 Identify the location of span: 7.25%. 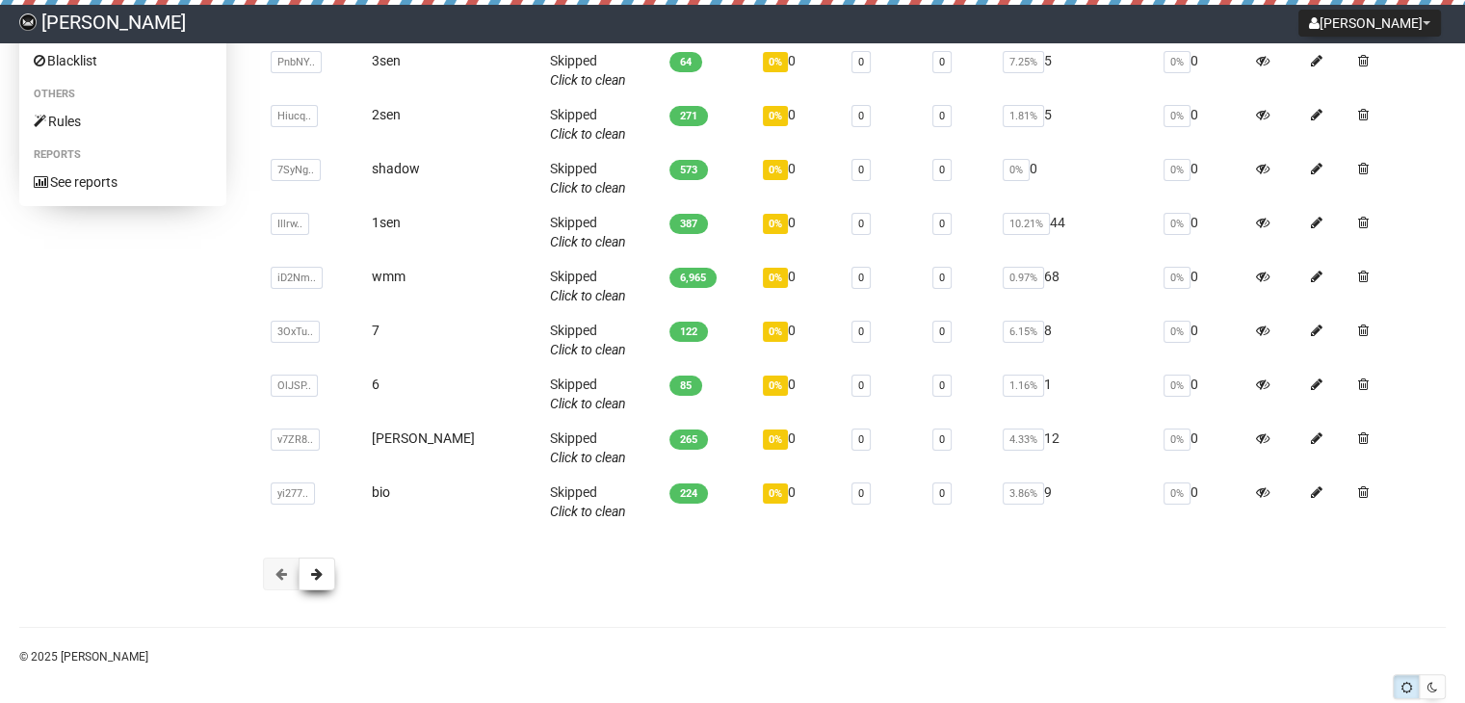
(1023, 62).